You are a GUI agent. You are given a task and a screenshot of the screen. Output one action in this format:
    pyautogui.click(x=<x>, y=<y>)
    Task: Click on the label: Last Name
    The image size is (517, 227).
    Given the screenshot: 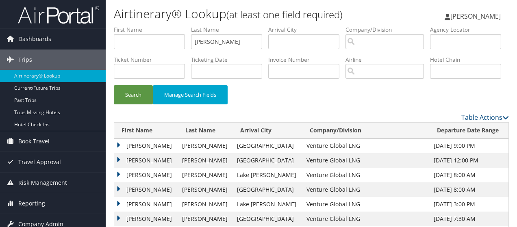 What is the action you would take?
    pyautogui.click(x=230, y=30)
    